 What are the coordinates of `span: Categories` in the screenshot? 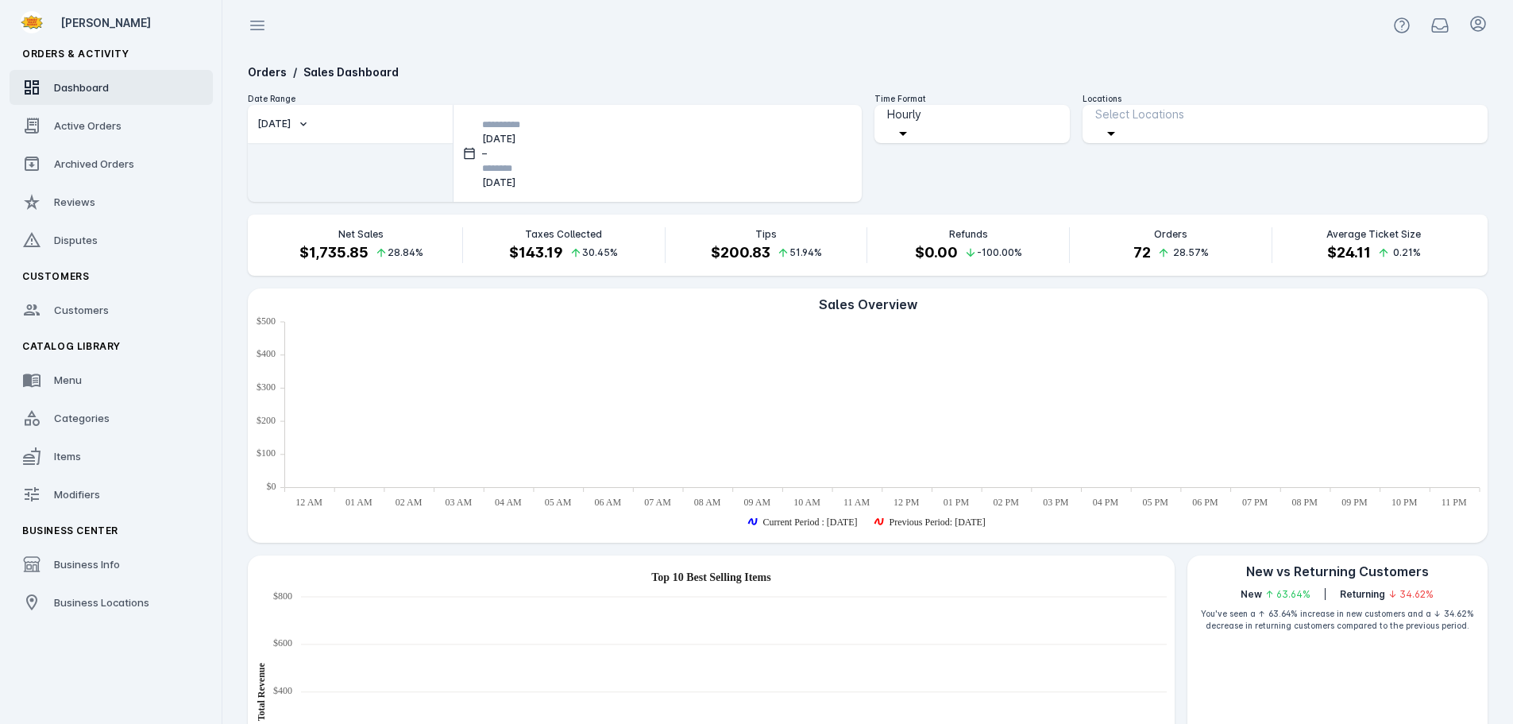 It's located at (82, 418).